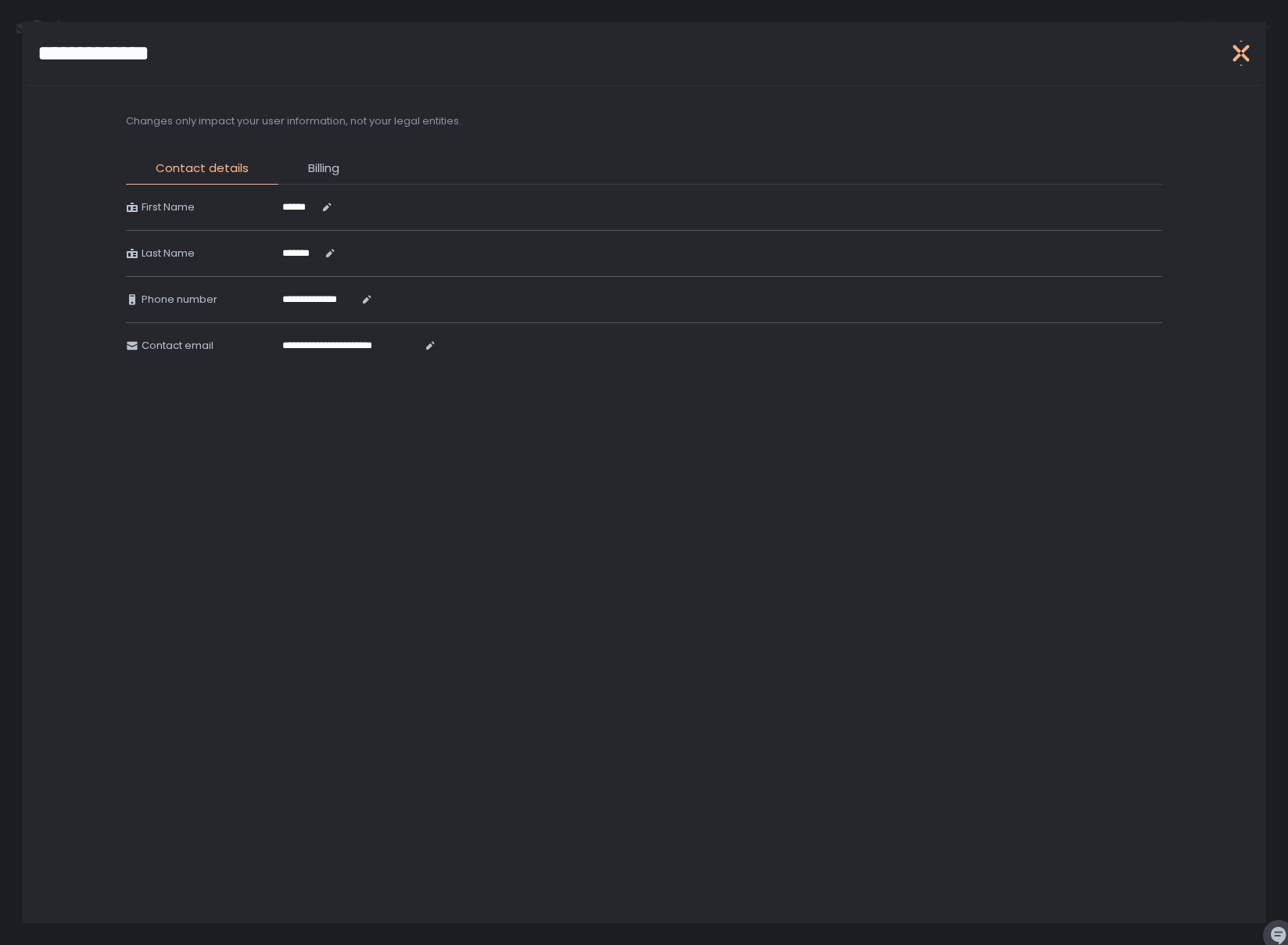 The width and height of the screenshot is (1288, 945). What do you see at coordinates (168, 207) in the screenshot?
I see `span: First Name` at bounding box center [168, 207].